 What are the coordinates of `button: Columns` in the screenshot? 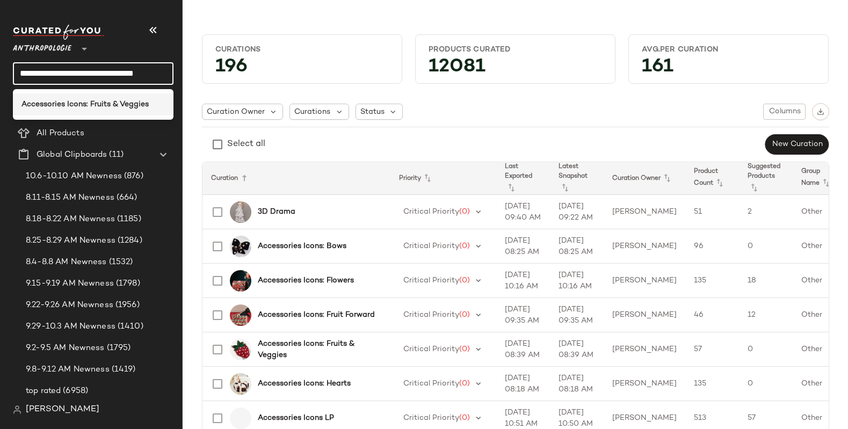 It's located at (784, 112).